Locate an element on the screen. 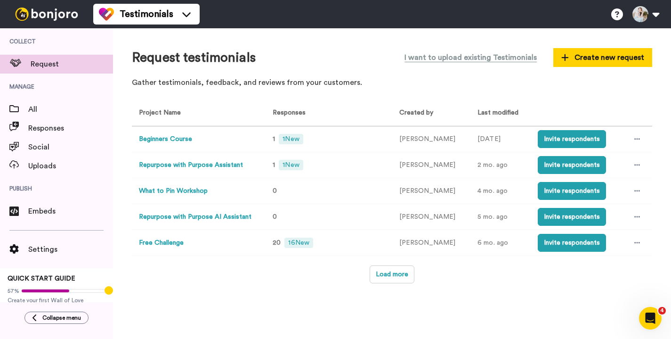 The image size is (671, 339). td: 6 mo. ago is located at coordinates (501, 243).